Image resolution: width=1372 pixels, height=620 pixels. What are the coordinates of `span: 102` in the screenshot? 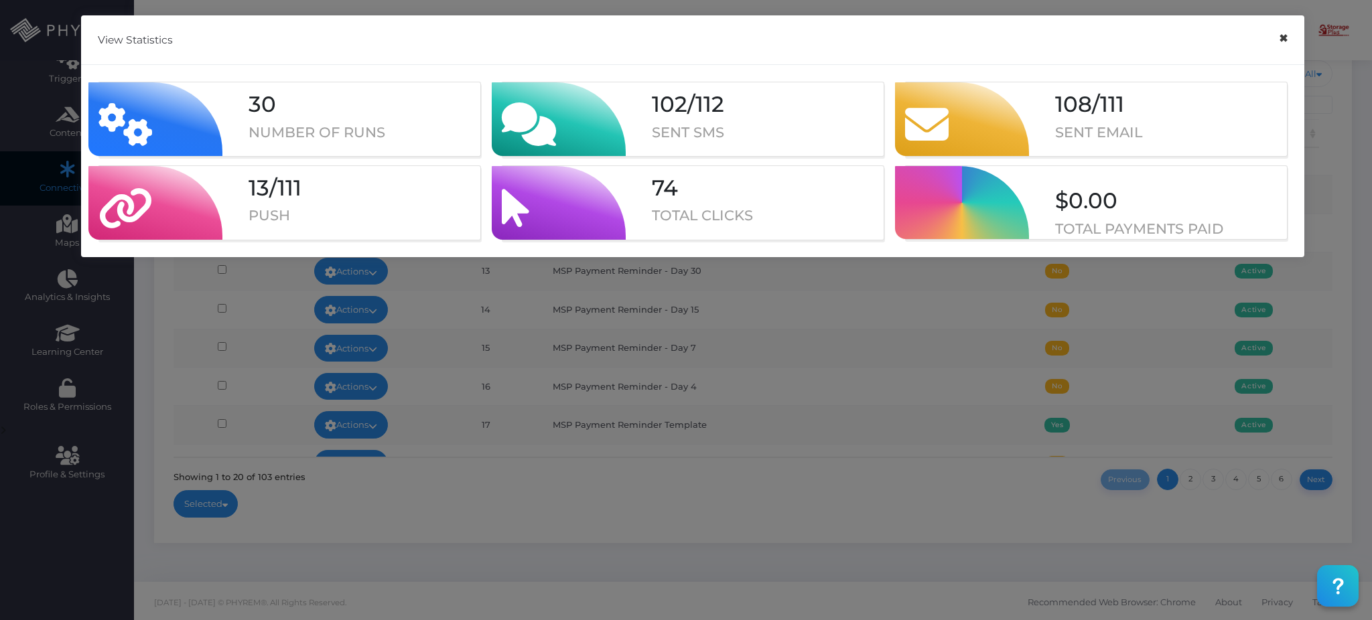 It's located at (669, 104).